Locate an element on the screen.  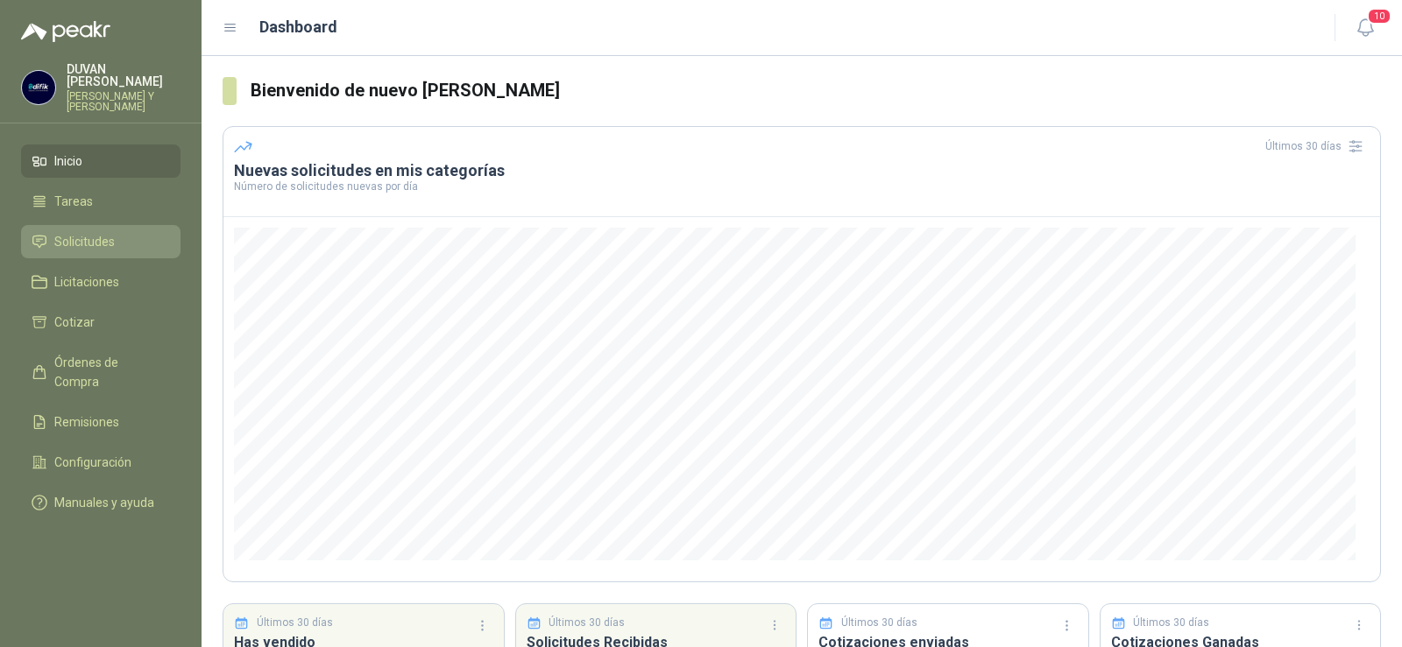
span: Tareas is located at coordinates (74, 202).